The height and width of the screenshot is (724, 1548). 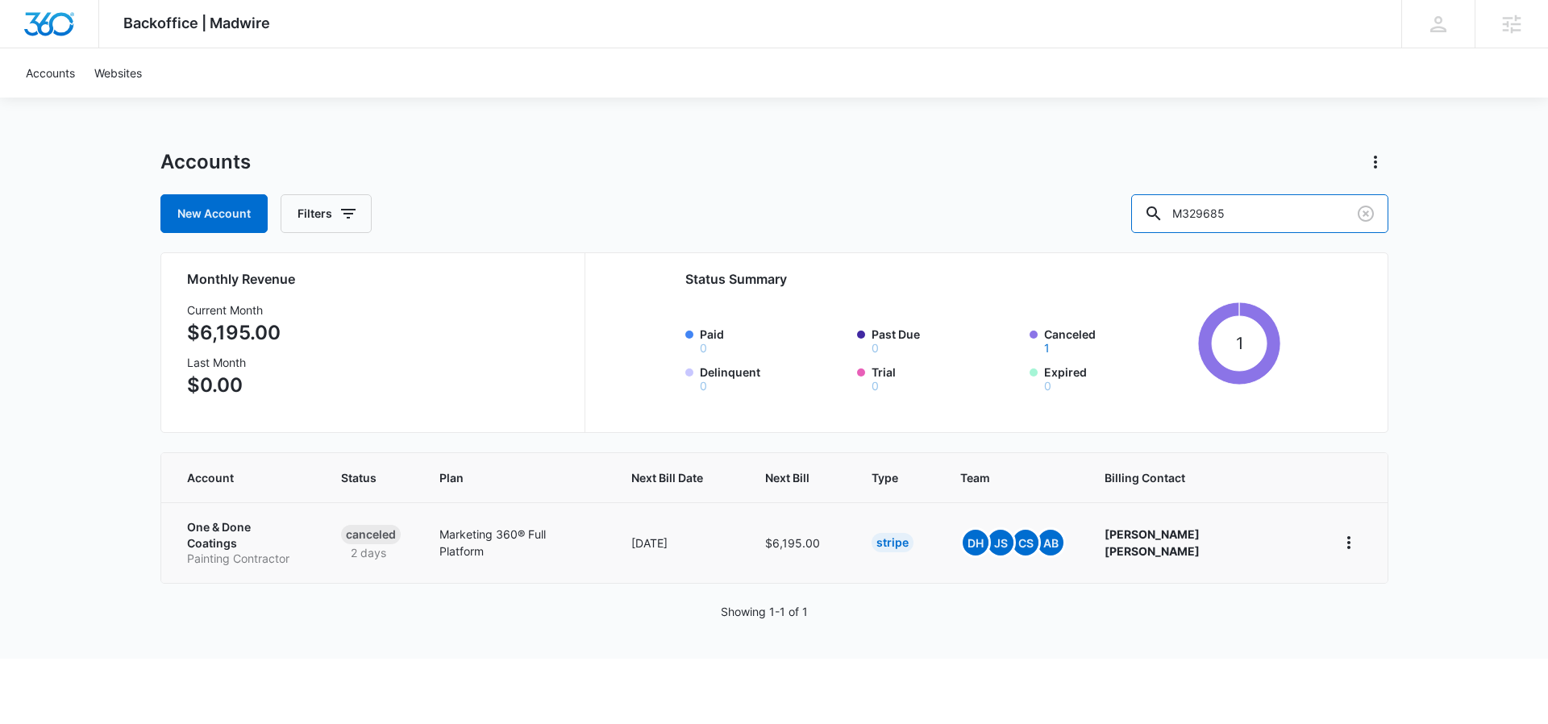 What do you see at coordinates (516, 543) in the screenshot?
I see `p: Marketing 360® Full Platform` at bounding box center [516, 543].